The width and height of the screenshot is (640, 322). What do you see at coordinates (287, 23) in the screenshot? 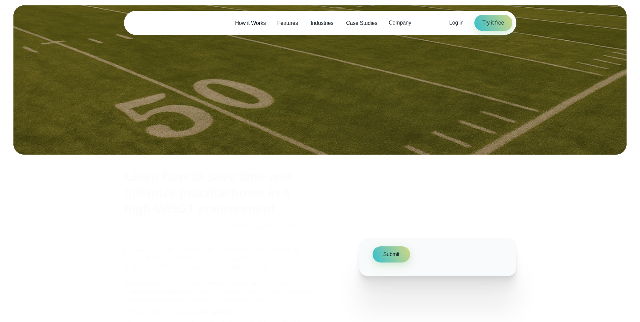
I see `span: Features` at bounding box center [287, 23].